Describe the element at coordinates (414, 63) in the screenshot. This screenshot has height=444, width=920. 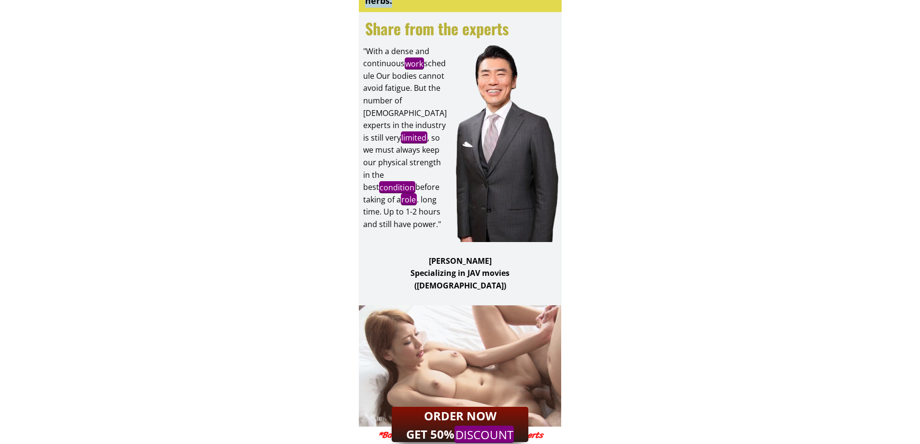
I see `mark: work` at that location.